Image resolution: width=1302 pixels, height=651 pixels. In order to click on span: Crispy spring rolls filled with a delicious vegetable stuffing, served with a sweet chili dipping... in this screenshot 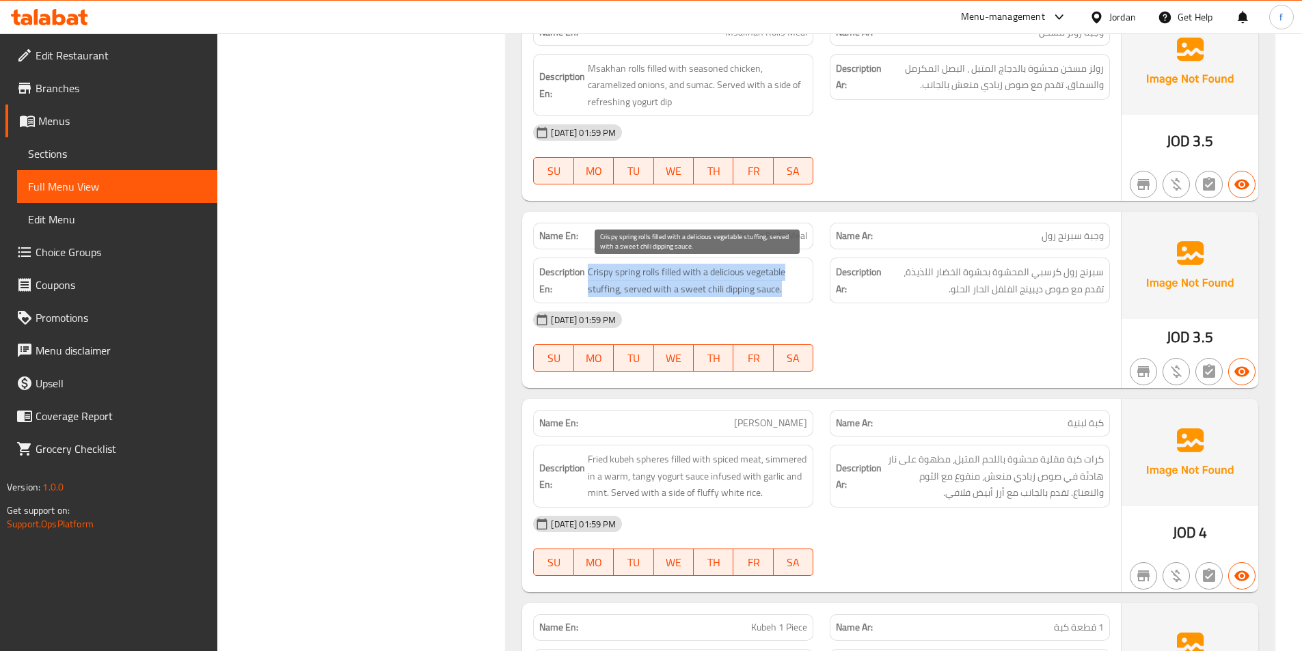, I will do `click(697, 280)`.